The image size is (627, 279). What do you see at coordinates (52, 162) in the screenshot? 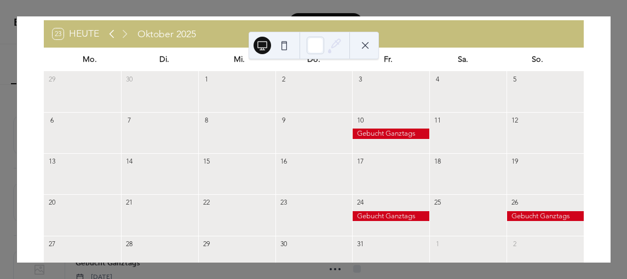
I see `div: 13` at bounding box center [52, 162].